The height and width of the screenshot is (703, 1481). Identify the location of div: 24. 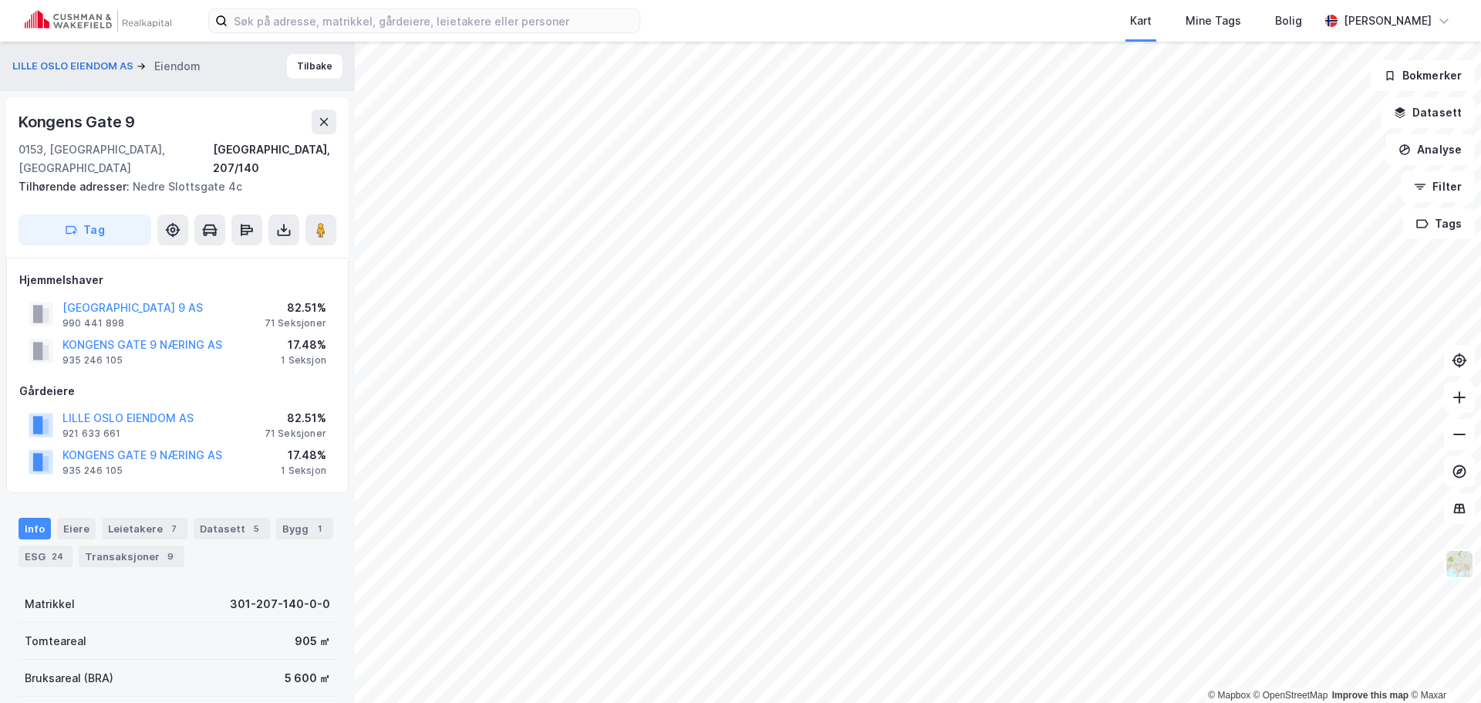
(57, 556).